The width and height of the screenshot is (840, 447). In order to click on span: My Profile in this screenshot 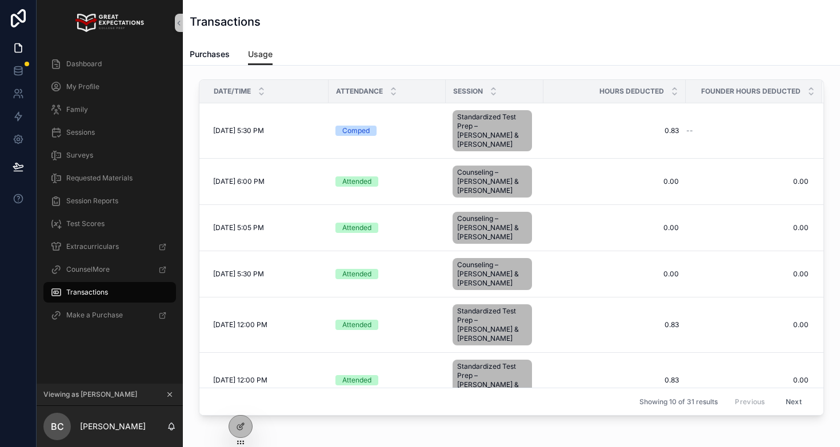, I will do `click(83, 87)`.